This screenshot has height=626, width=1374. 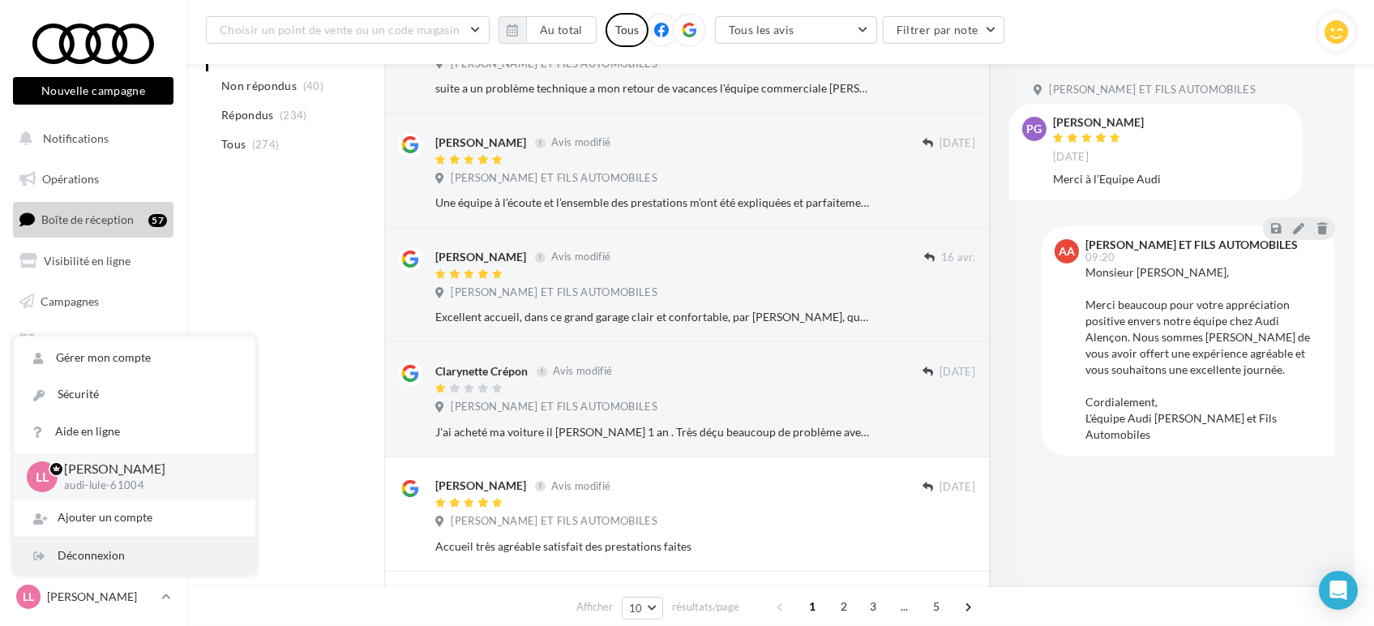 What do you see at coordinates (93, 261) in the screenshot?
I see `a: Visibilité en ligne` at bounding box center [93, 261].